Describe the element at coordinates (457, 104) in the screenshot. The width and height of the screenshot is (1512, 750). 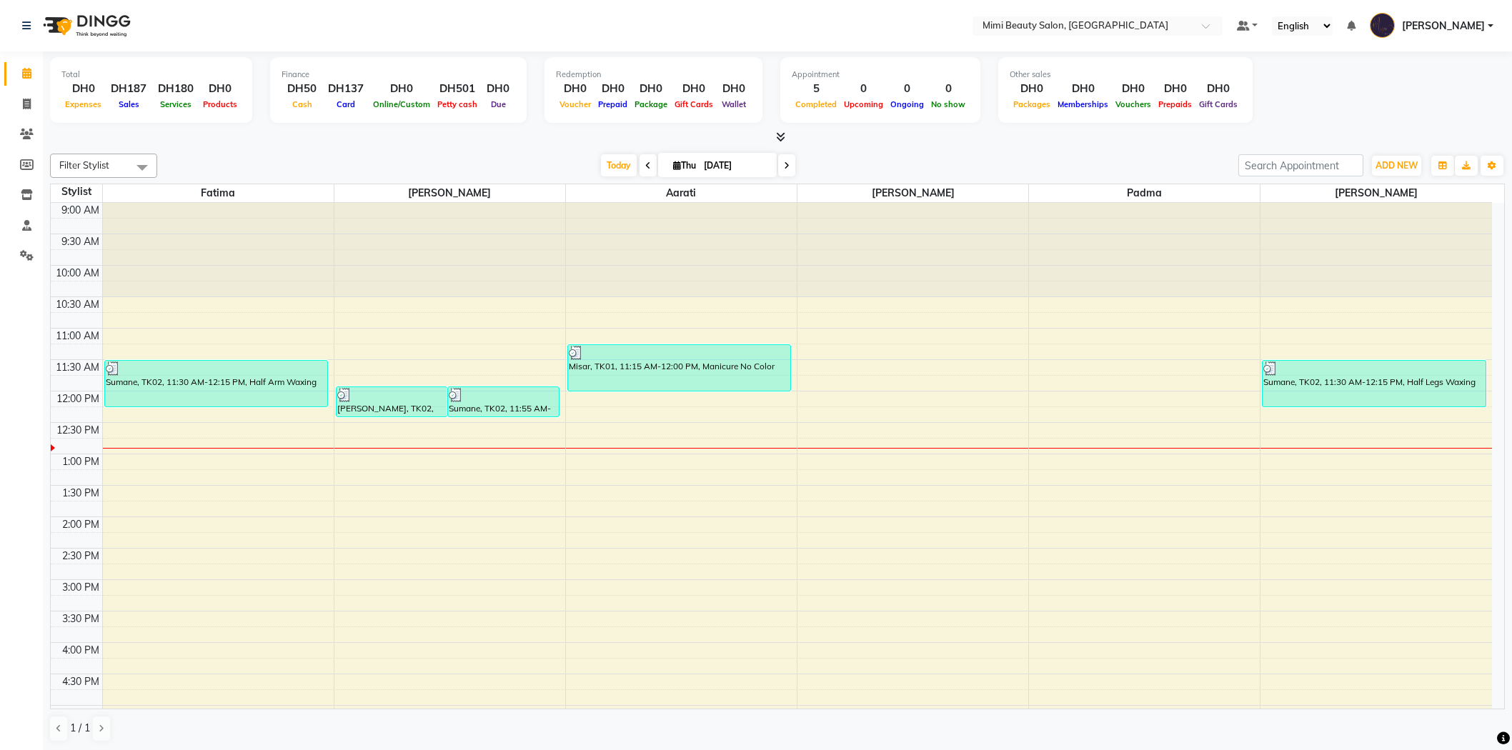
I see `span: Petty cash` at that location.